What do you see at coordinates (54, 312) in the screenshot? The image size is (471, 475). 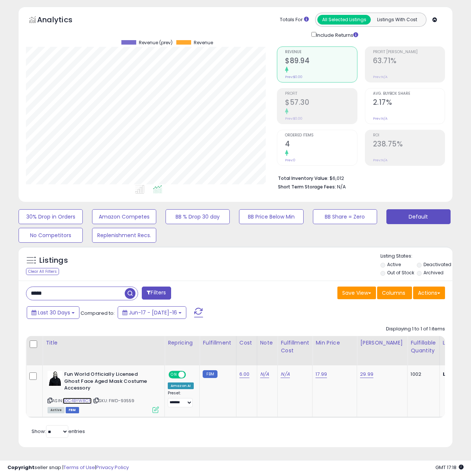 I see `span: Last 30 Days` at bounding box center [54, 312].